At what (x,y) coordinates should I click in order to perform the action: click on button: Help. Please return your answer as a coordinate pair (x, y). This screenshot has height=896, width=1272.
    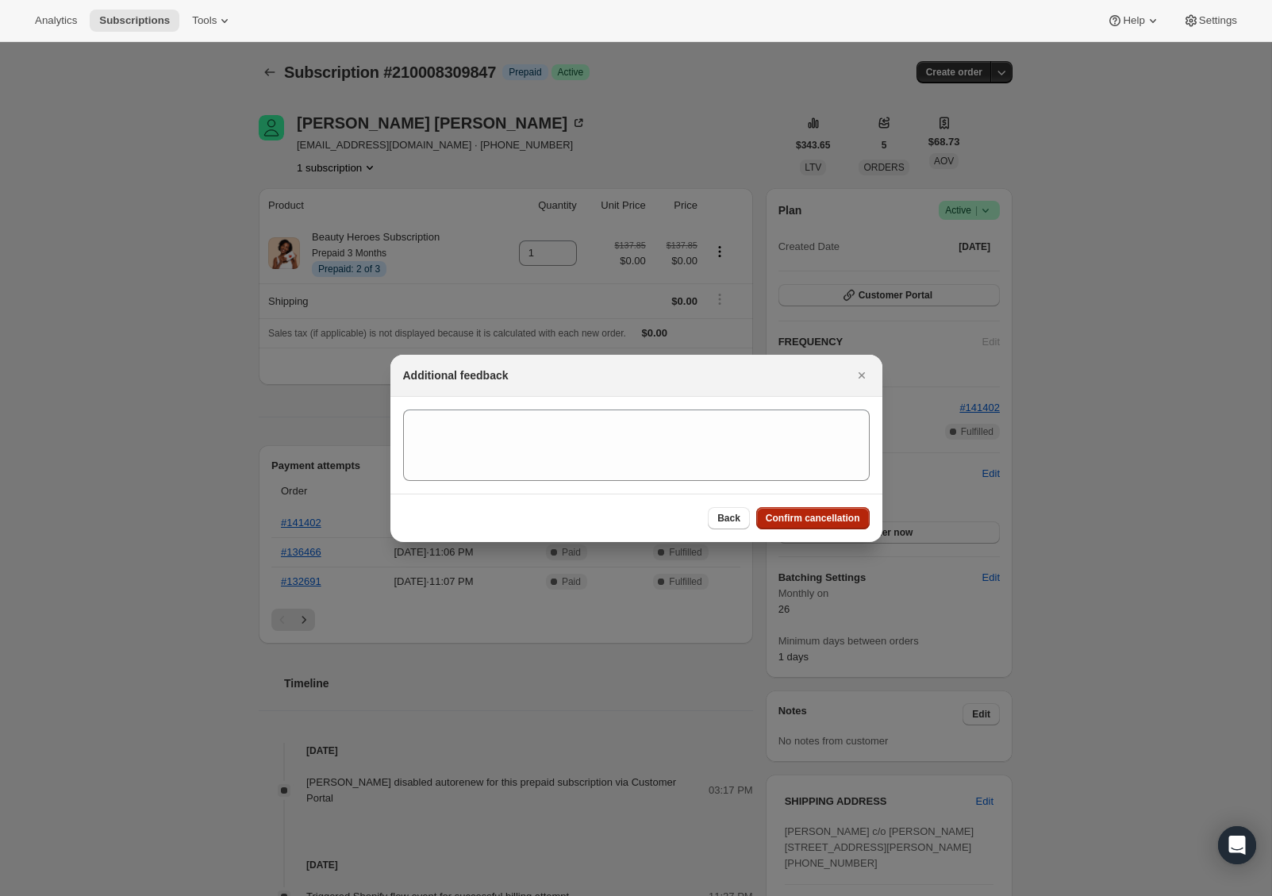
    Looking at the image, I should click on (1133, 21).